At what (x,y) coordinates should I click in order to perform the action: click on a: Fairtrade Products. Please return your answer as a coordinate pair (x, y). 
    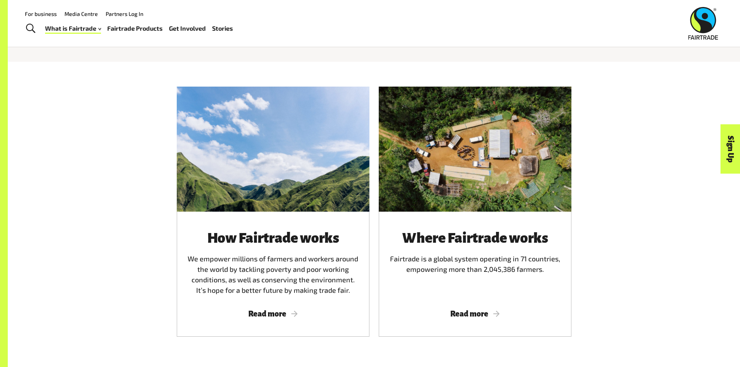
    Looking at the image, I should click on (135, 28).